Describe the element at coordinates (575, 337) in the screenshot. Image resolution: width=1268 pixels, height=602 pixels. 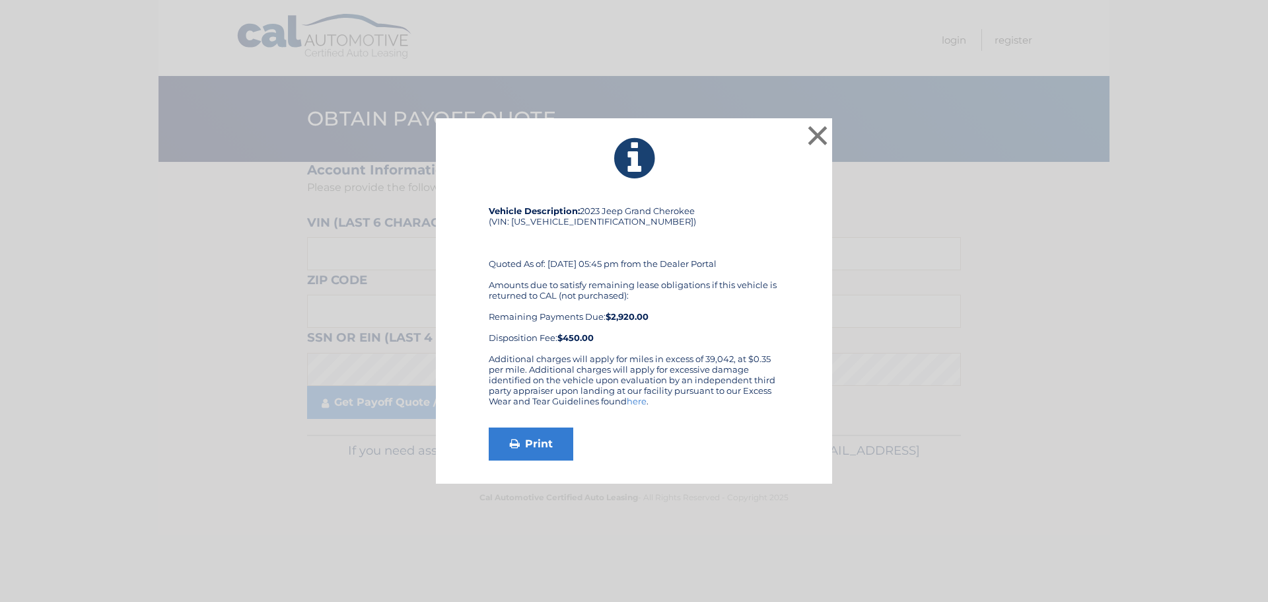
I see `strong: $450.00` at that location.